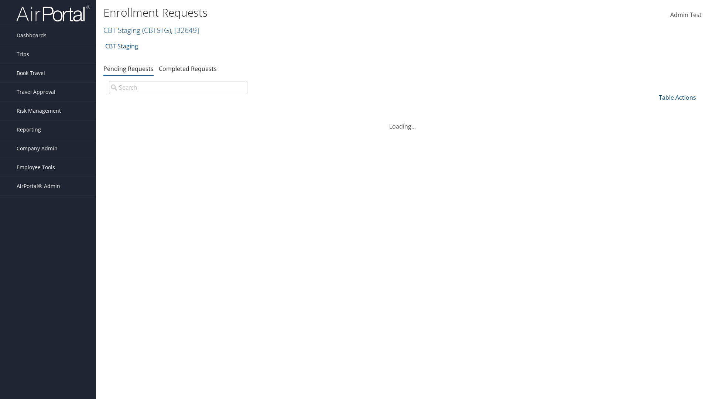  I want to click on span: Company Admin, so click(37, 148).